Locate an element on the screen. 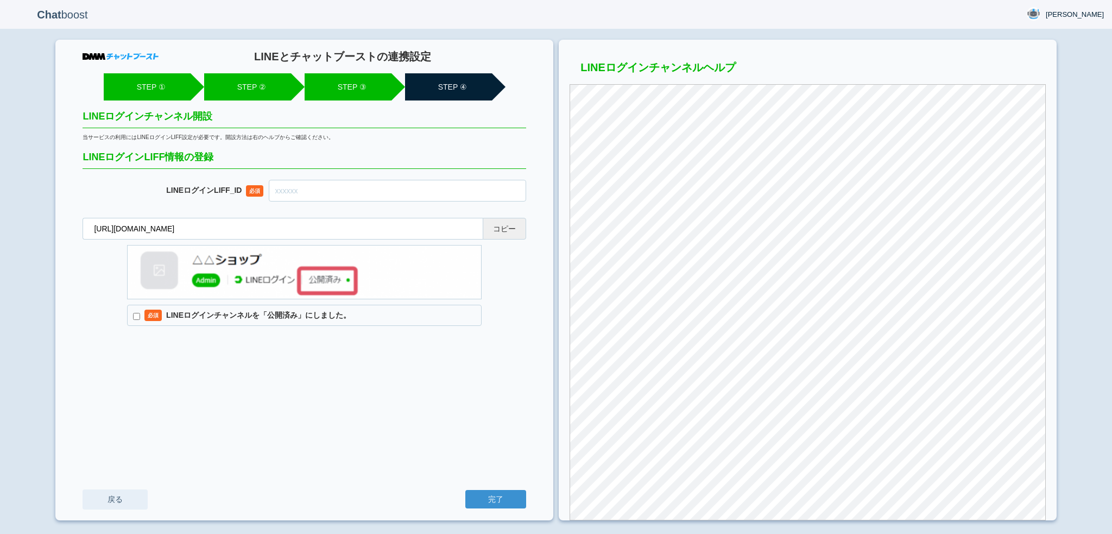 The image size is (1112, 534). a: 戻る is located at coordinates (115, 499).